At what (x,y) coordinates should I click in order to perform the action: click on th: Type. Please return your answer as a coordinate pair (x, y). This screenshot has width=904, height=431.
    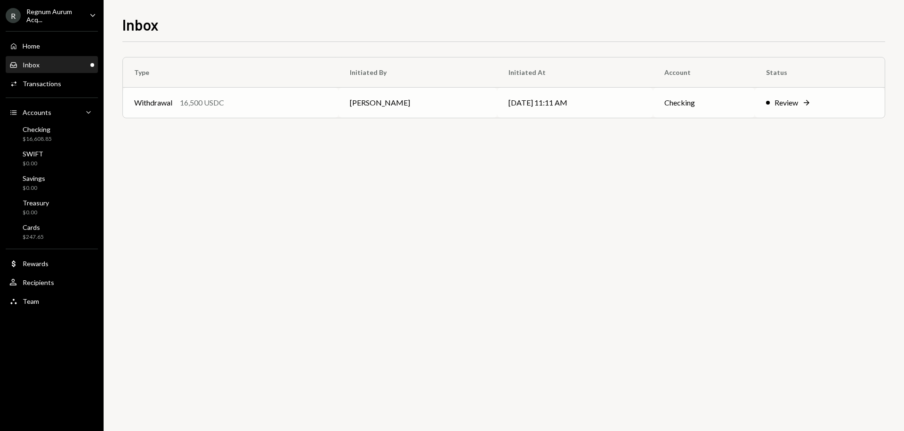
    Looking at the image, I should click on (231, 73).